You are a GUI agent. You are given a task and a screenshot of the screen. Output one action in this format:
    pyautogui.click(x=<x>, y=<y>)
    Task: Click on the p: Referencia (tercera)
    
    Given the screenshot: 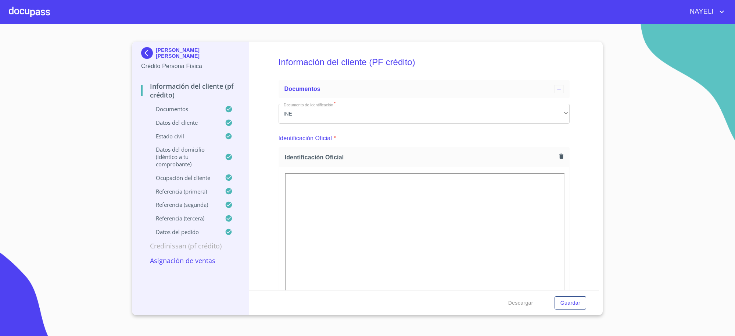 What is the action you would take?
    pyautogui.click(x=183, y=218)
    